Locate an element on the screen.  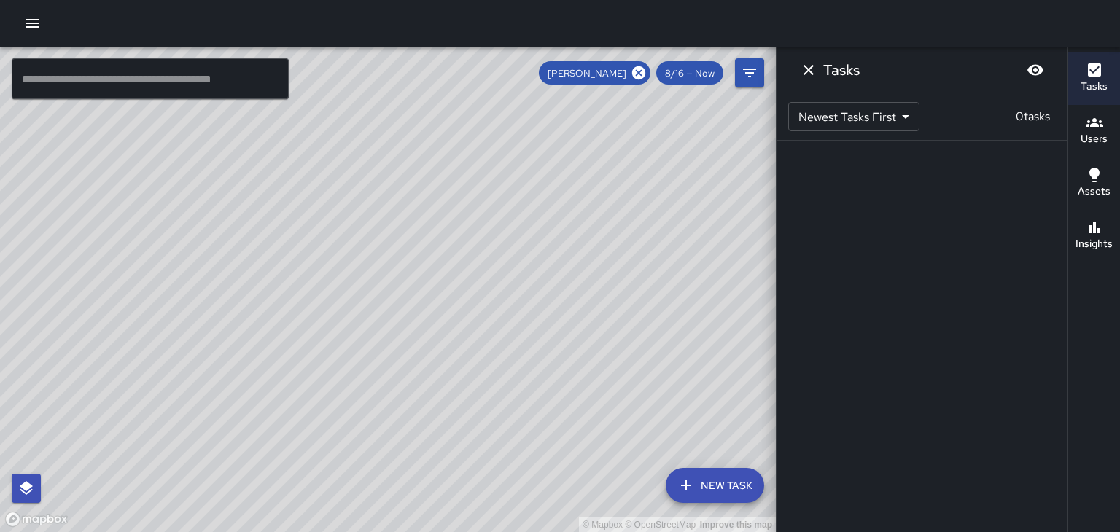
button: Tasks is located at coordinates (1094, 79).